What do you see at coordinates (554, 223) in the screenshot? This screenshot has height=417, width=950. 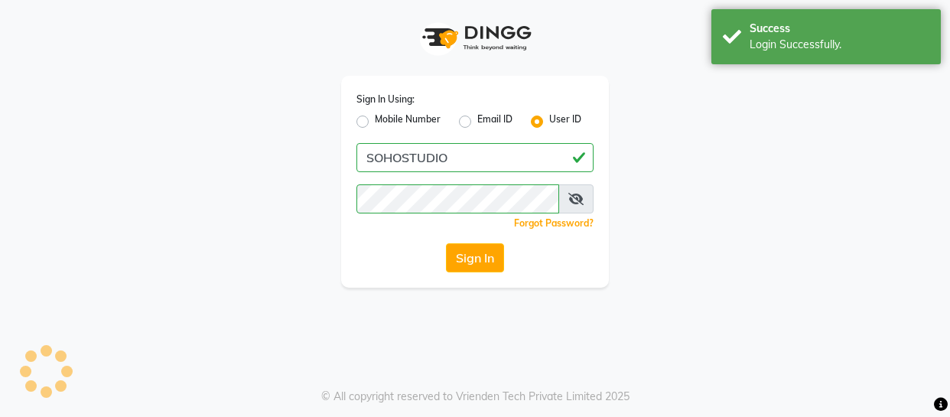 I see `a: Forgot Password?` at bounding box center [554, 223].